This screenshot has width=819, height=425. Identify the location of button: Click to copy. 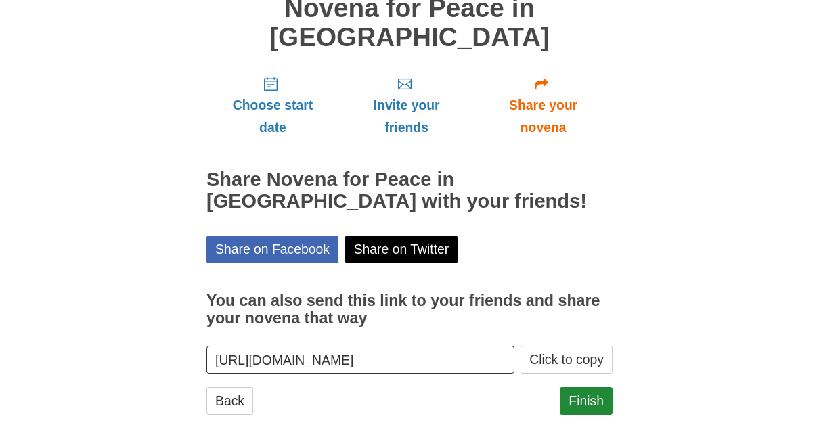
(567, 360).